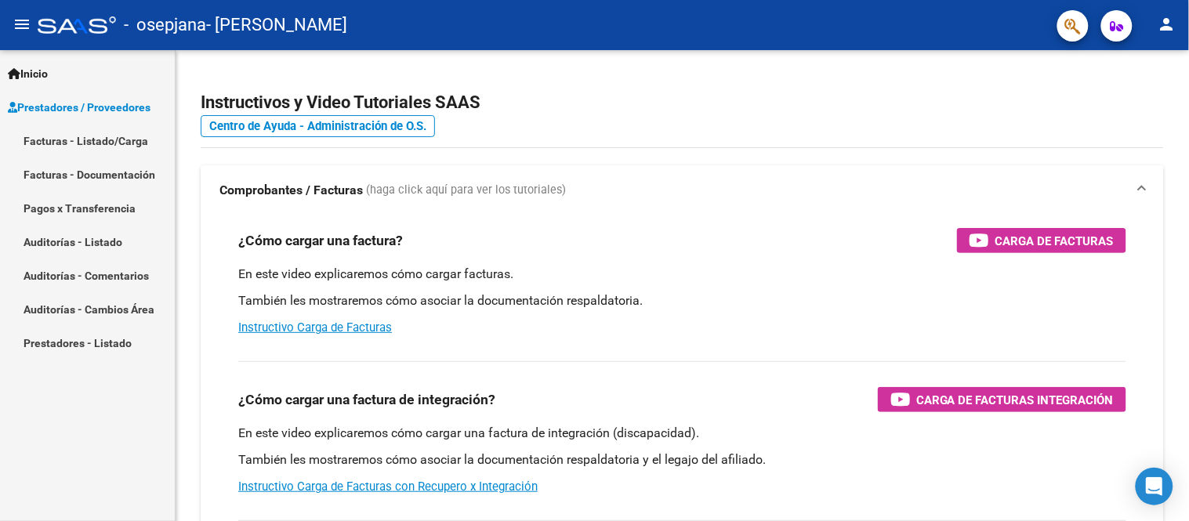 The width and height of the screenshot is (1189, 521). I want to click on button: Carga de Facturas, so click(1041, 241).